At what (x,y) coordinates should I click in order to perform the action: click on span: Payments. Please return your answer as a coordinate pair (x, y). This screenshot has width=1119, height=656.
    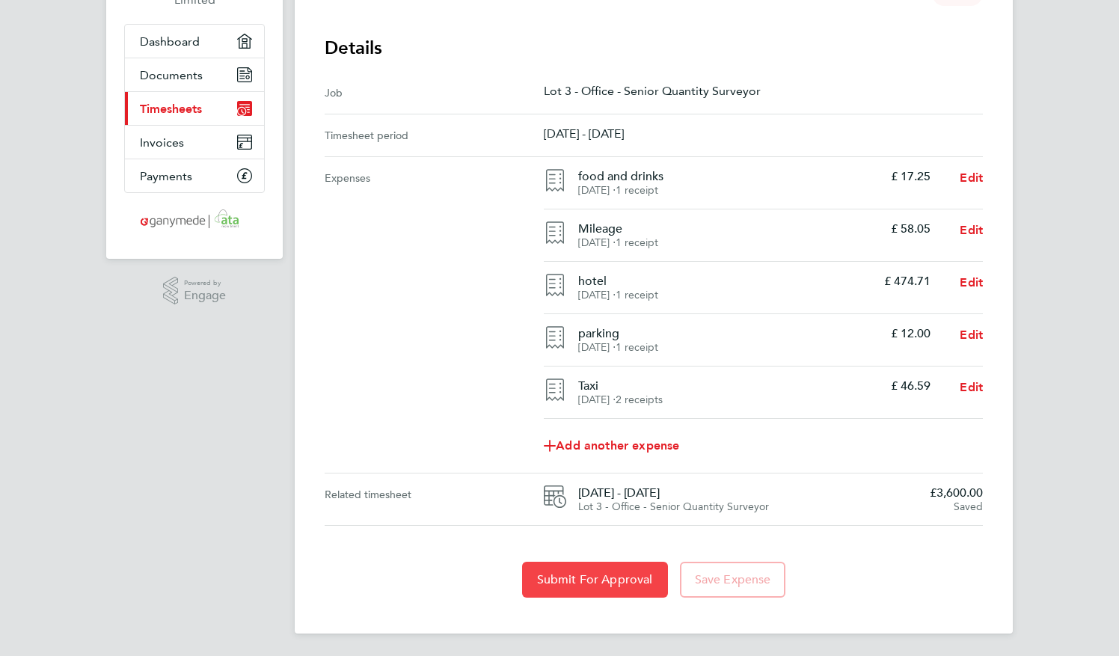
    Looking at the image, I should click on (166, 176).